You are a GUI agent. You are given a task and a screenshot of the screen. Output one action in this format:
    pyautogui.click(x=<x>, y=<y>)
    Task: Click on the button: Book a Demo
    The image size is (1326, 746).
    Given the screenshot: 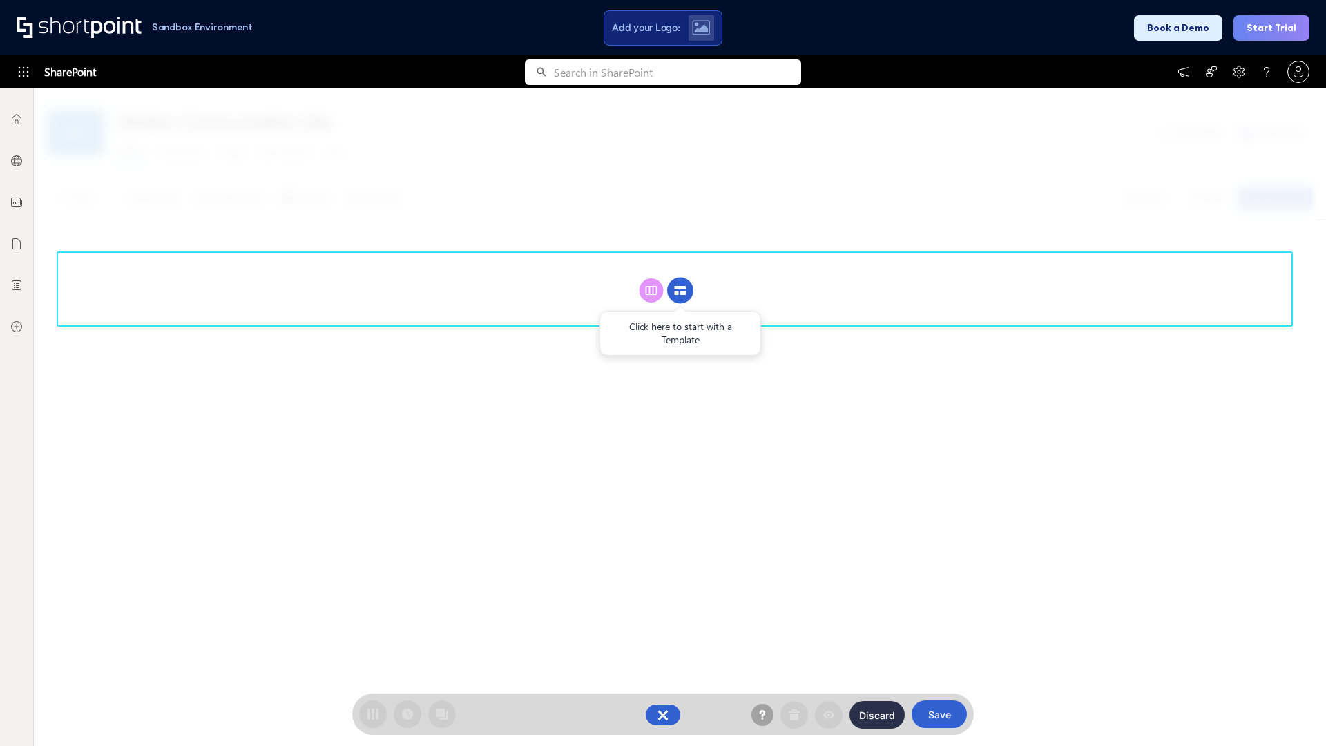 What is the action you would take?
    pyautogui.click(x=1178, y=28)
    